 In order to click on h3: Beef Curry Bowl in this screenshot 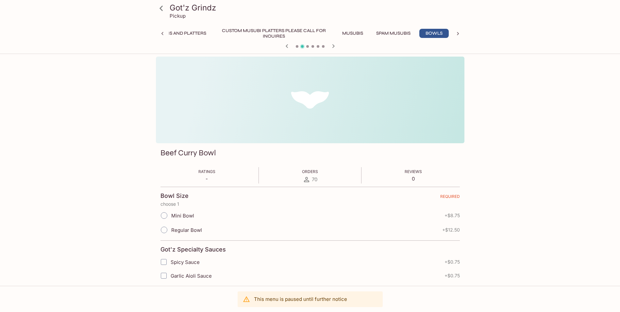, I will do `click(188, 153)`.